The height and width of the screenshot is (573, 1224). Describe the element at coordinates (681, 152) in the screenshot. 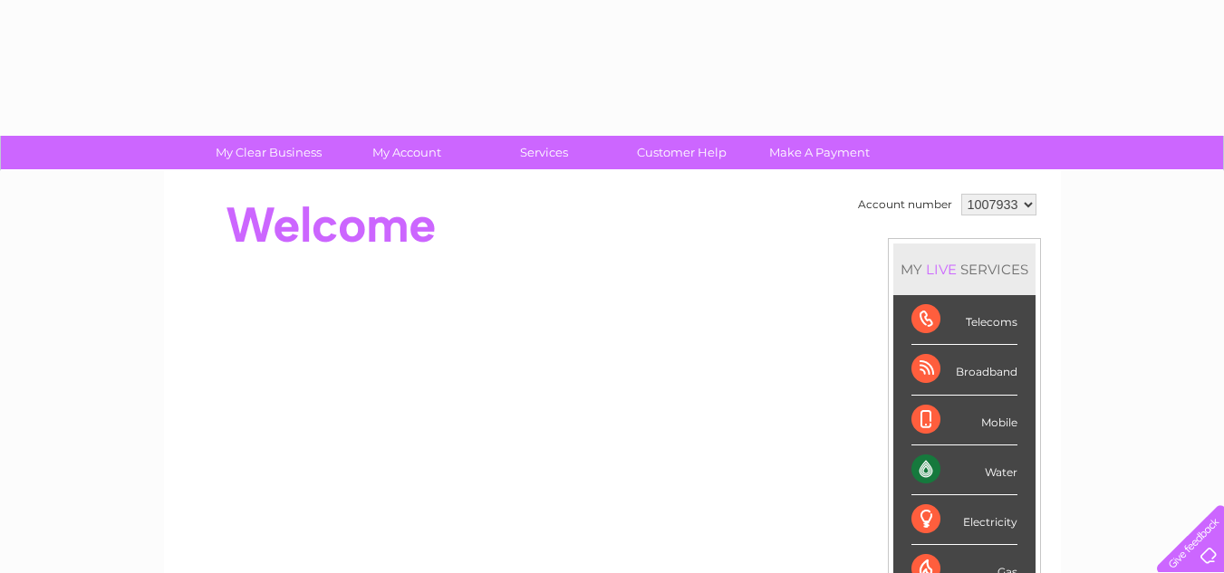

I see `a: Customer Help` at that location.